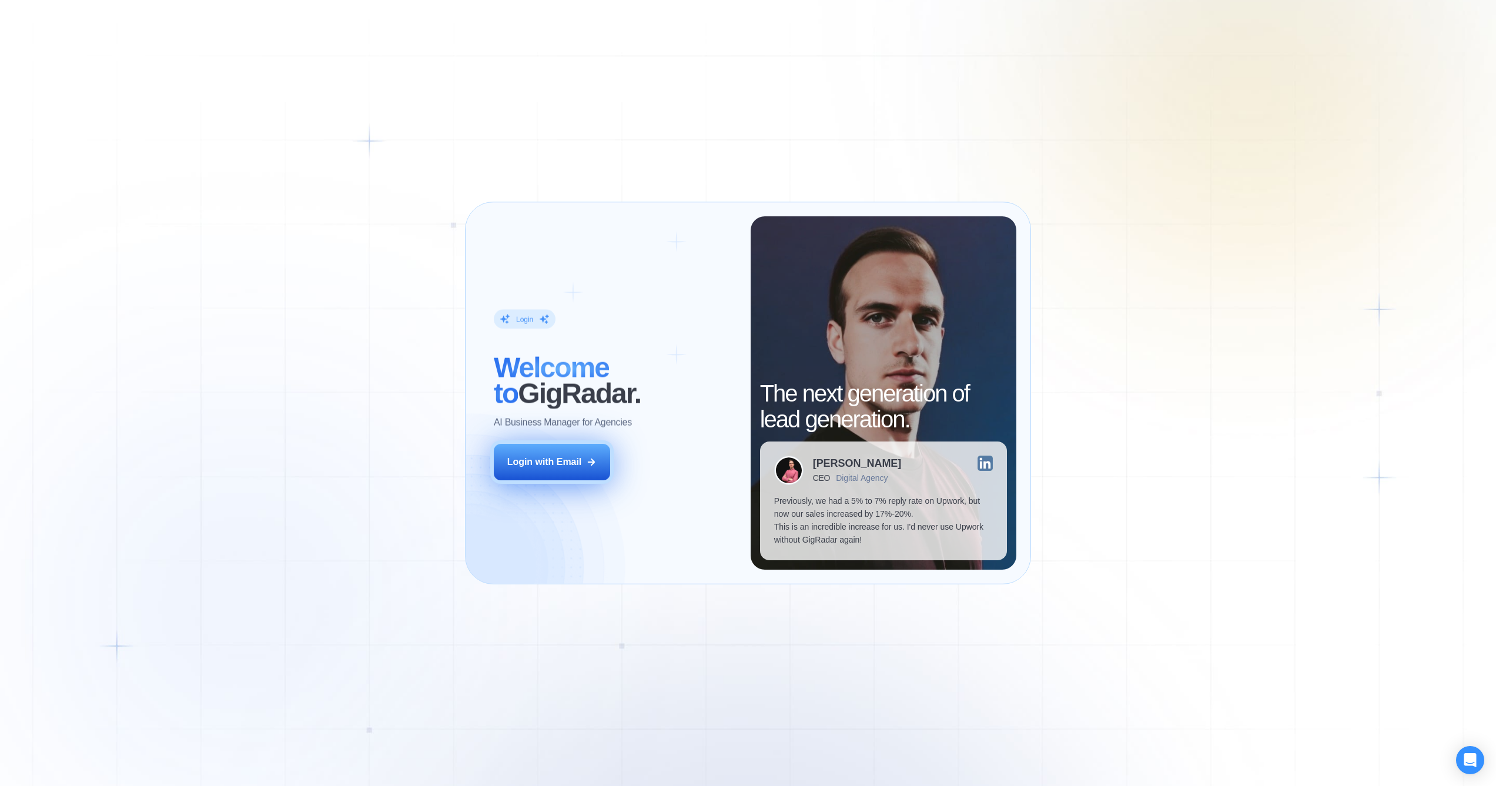  Describe the element at coordinates (862, 478) in the screenshot. I see `div: Digital Agency` at that location.